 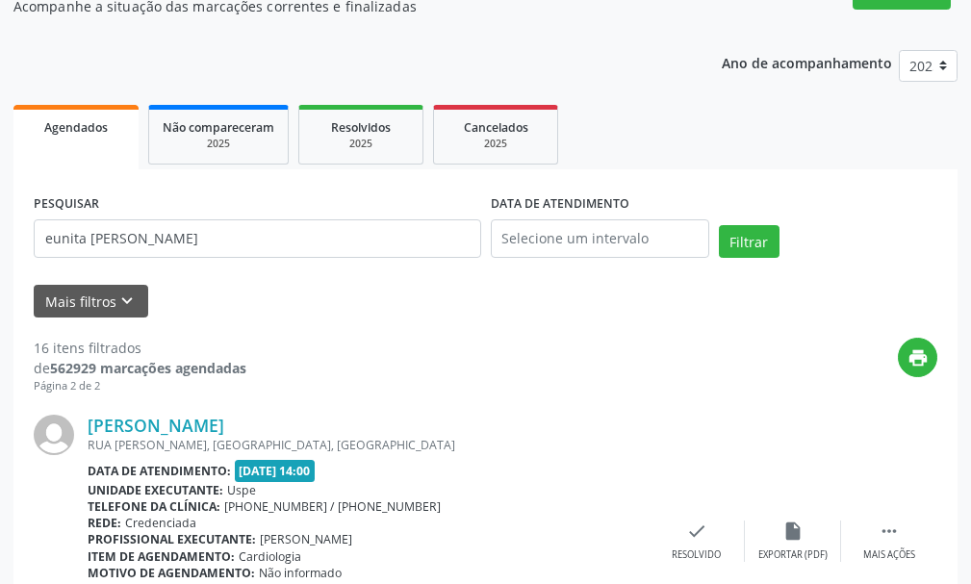 I want to click on b: Data de atendimento:, so click(x=159, y=471).